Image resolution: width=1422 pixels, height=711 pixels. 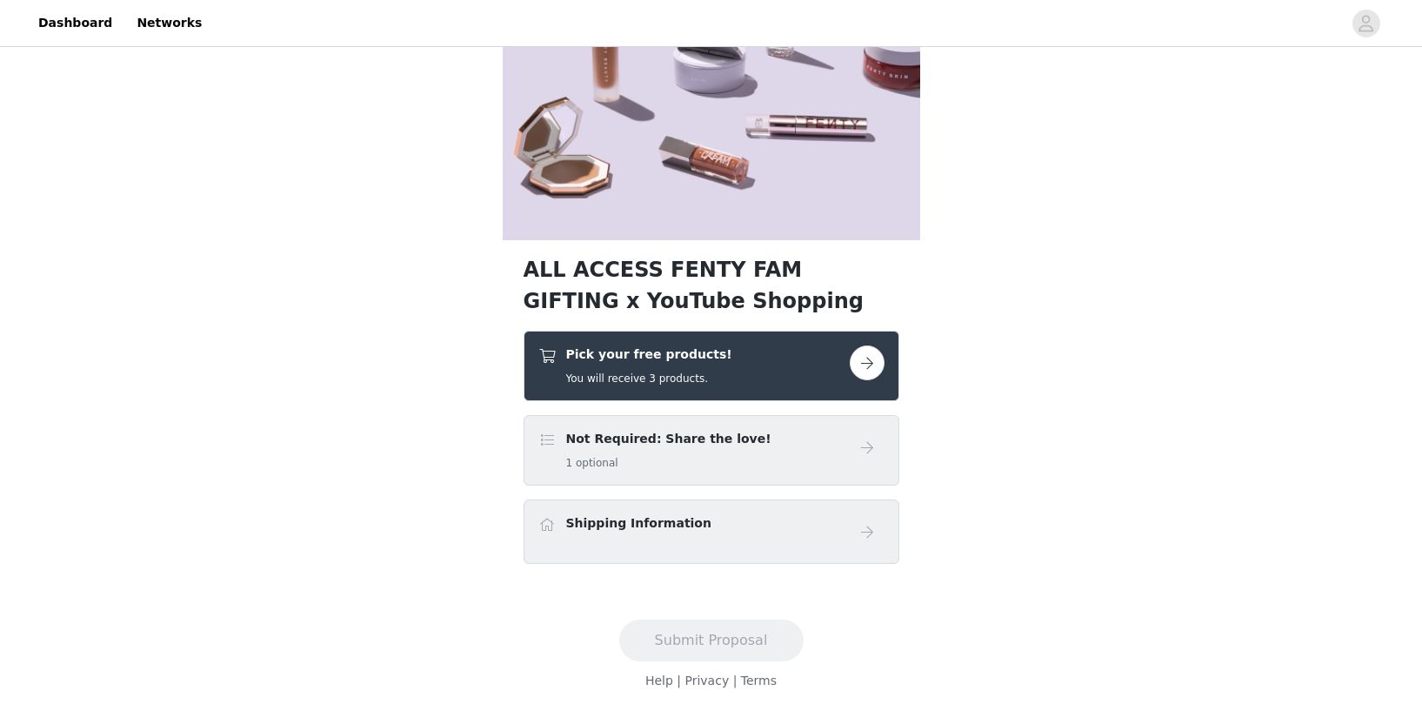 I want to click on div: Not Required: Share the love!, so click(x=711, y=450).